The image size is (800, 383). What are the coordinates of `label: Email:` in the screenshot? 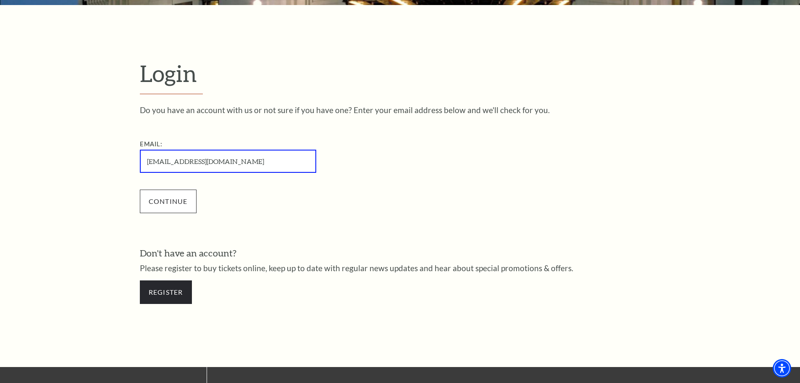 It's located at (151, 144).